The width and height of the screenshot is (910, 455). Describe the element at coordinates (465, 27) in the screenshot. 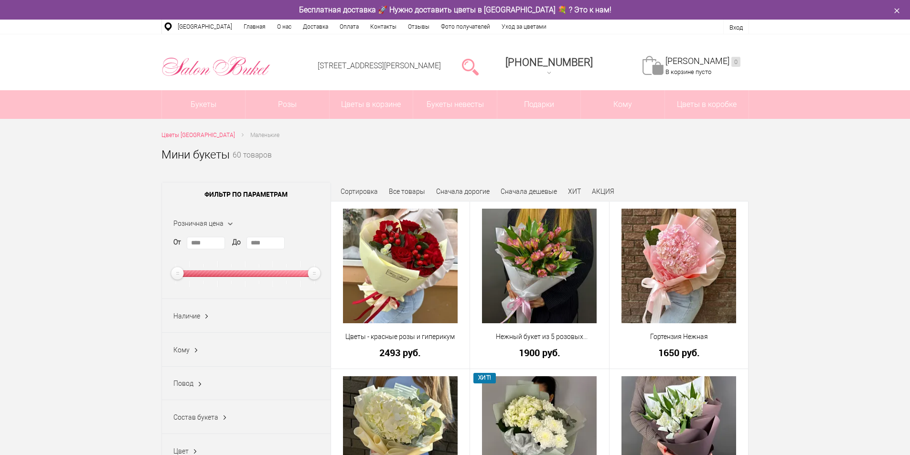

I see `a: Фото получателей` at that location.